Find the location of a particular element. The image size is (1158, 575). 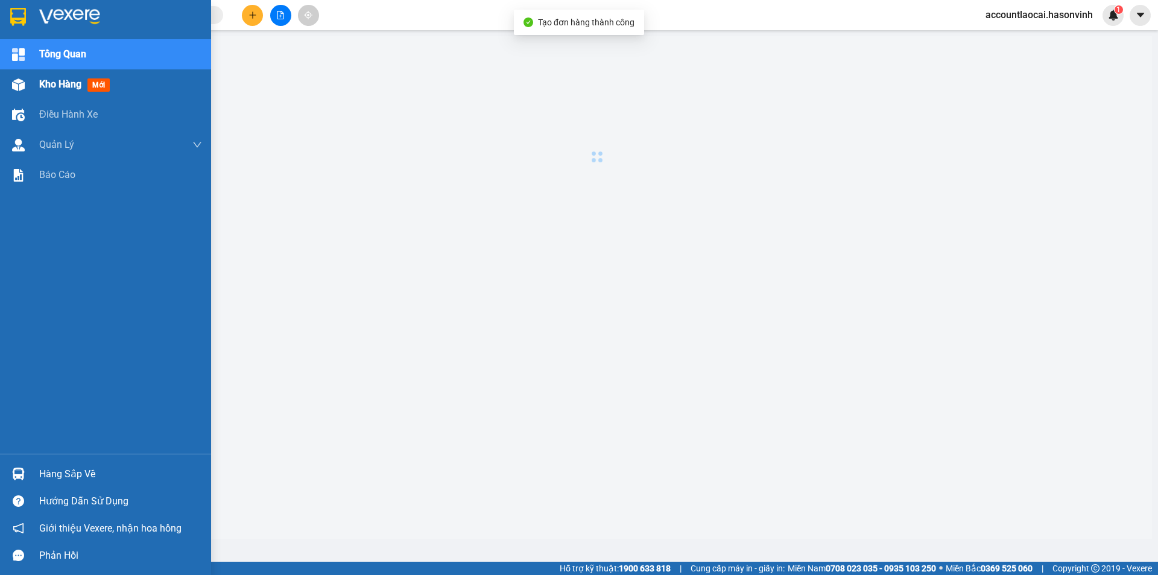

span: plus is located at coordinates (253, 15).